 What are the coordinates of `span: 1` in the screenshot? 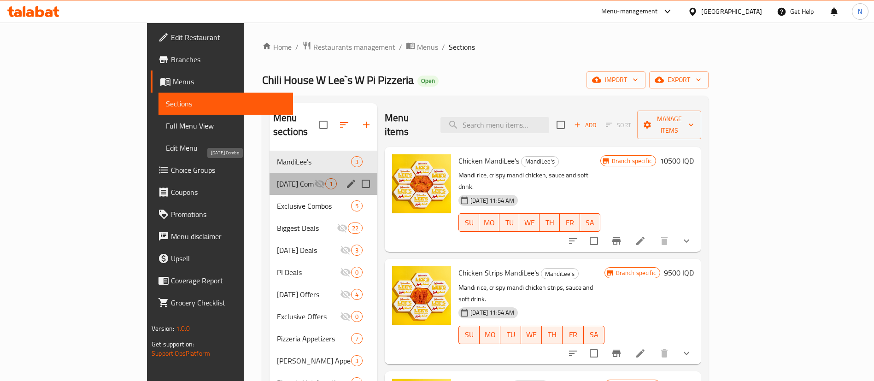 It's located at (331, 184).